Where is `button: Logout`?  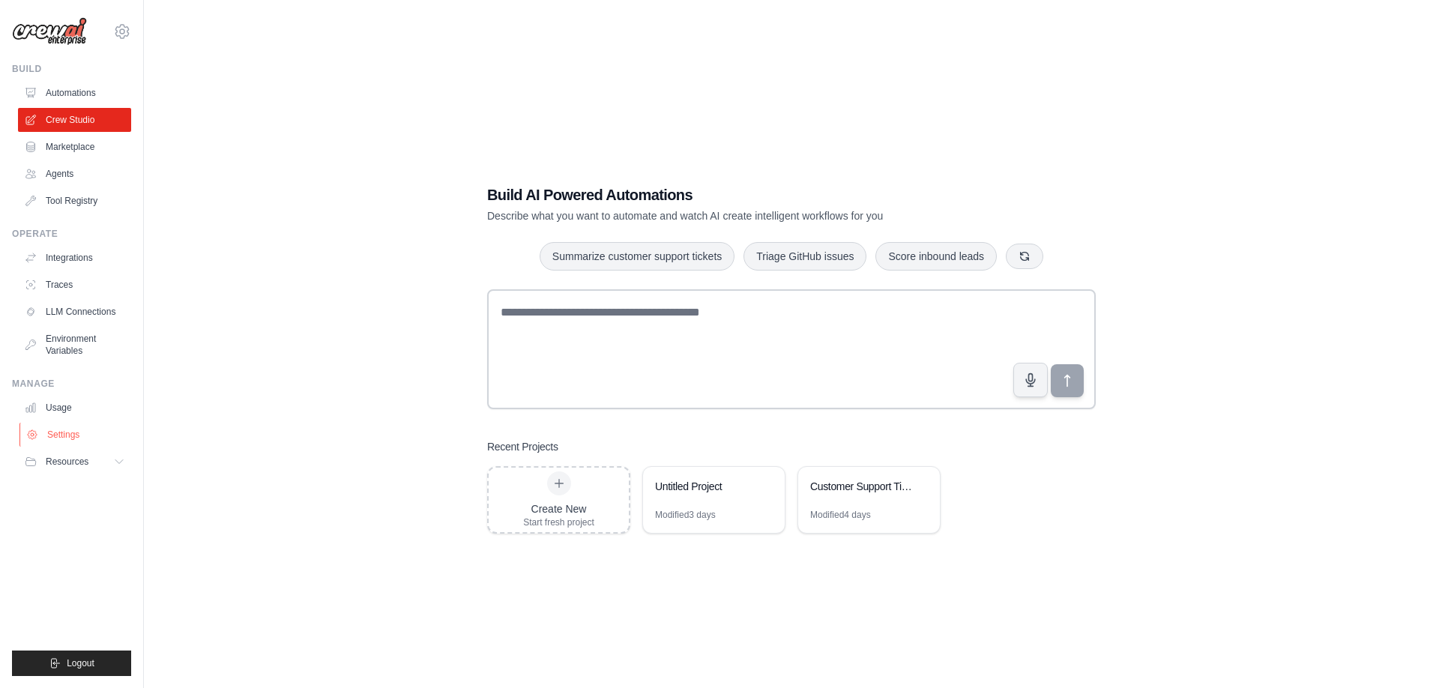
button: Logout is located at coordinates (71, 663).